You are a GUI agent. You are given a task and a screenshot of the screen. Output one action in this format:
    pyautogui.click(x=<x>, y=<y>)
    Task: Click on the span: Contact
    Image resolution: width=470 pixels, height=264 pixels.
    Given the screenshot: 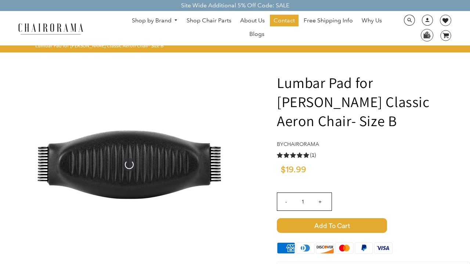 What is the action you would take?
    pyautogui.click(x=284, y=21)
    